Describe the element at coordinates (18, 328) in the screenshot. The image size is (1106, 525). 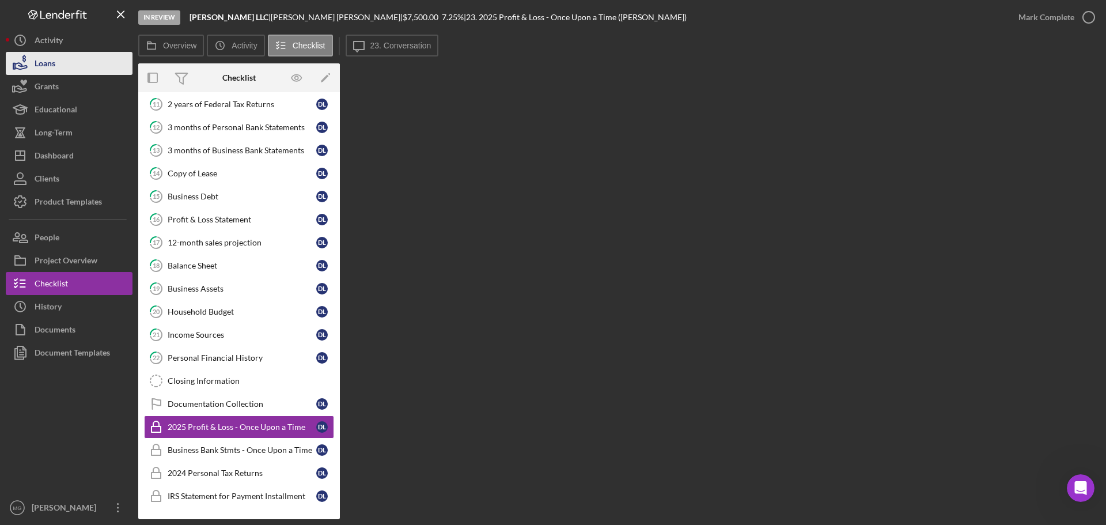
I see `img: Profile image for Operator` at that location.